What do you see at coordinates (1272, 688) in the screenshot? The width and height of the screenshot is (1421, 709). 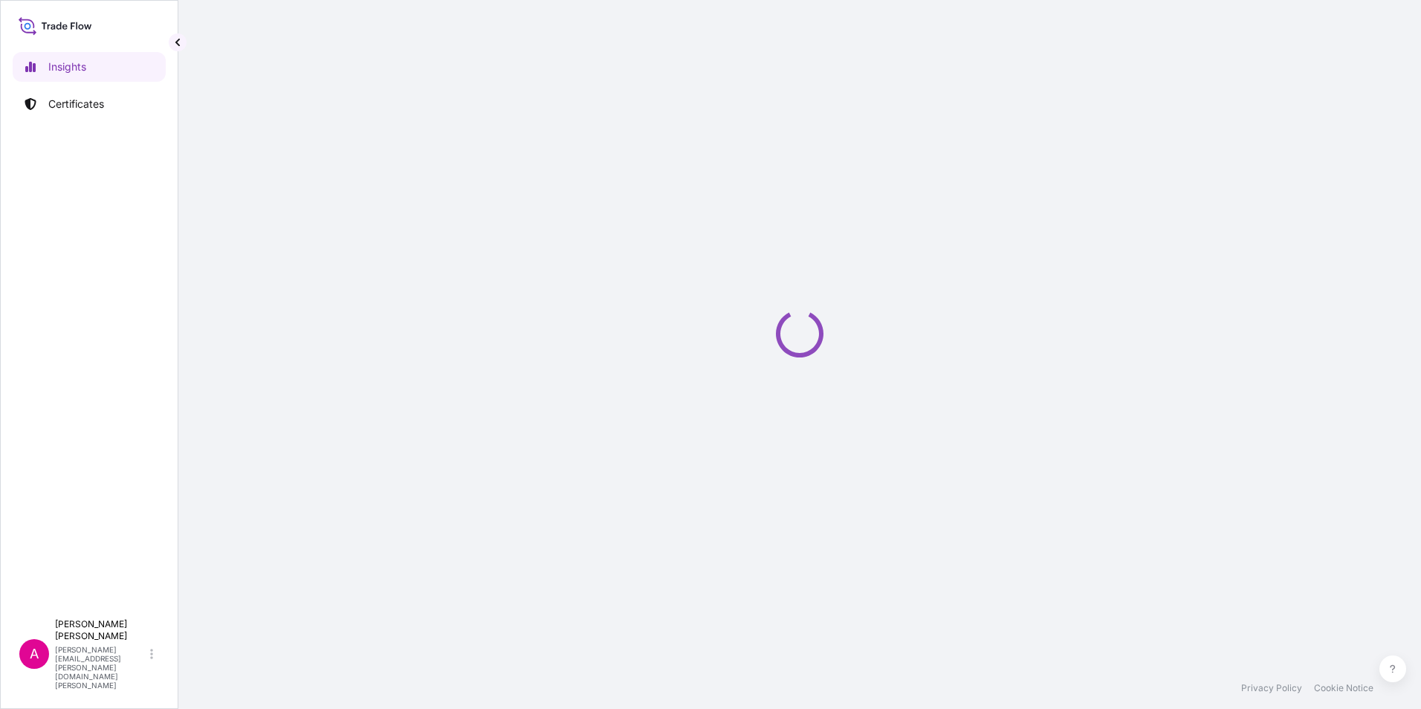 I see `p: Privacy Policy` at bounding box center [1272, 688].